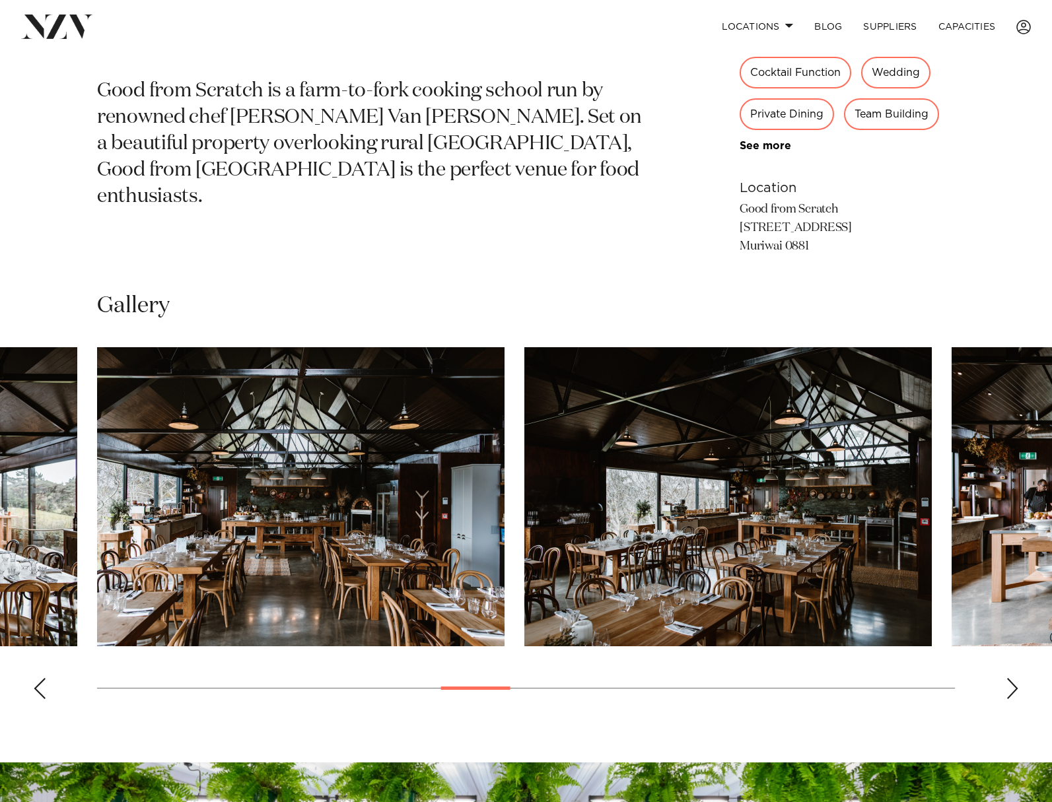 This screenshot has width=1052, height=802. What do you see at coordinates (728, 497) in the screenshot?
I see `swiper-slide: 12 / 25` at bounding box center [728, 497].